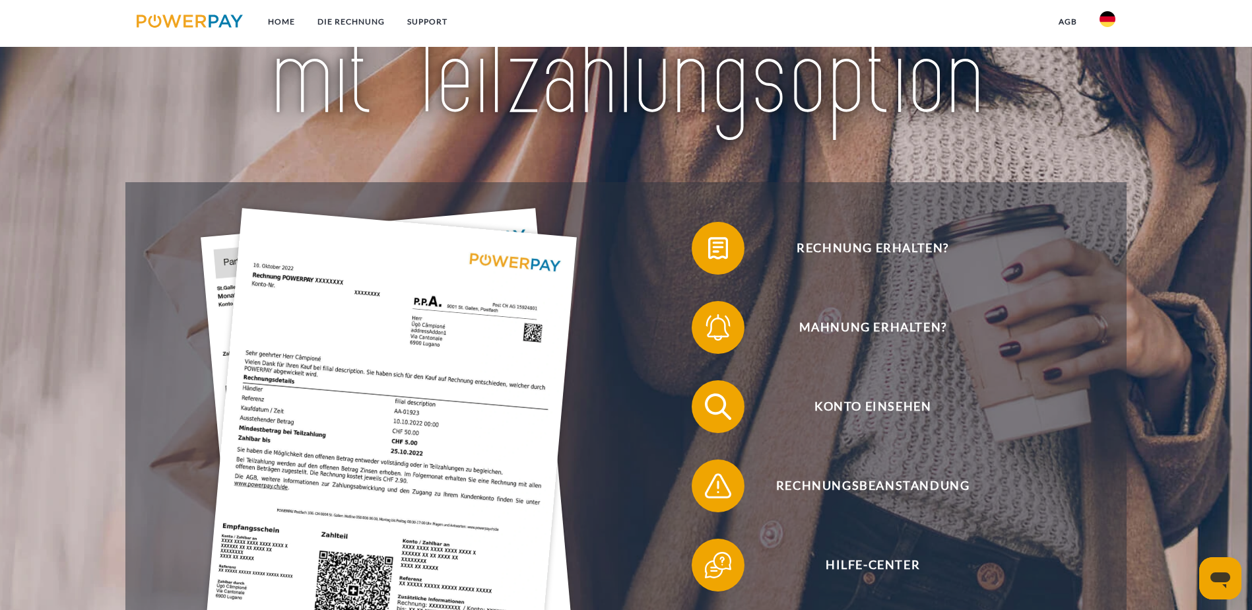 The height and width of the screenshot is (610, 1252). Describe the element at coordinates (863, 486) in the screenshot. I see `a: Rechnungsbeanstandung` at that location.